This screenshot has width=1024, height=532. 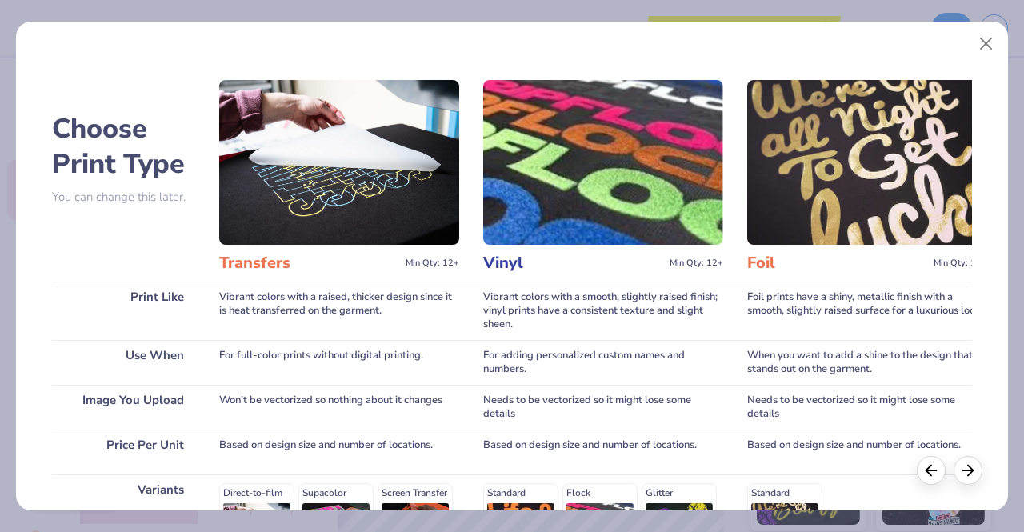 What do you see at coordinates (126, 362) in the screenshot?
I see `div: Use When` at bounding box center [126, 362].